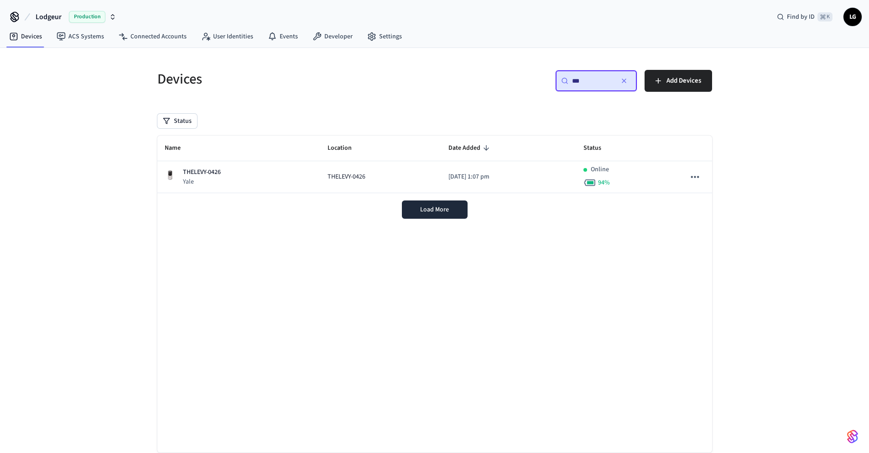 The height and width of the screenshot is (453, 869). Describe the element at coordinates (177, 121) in the screenshot. I see `button: Status` at that location.